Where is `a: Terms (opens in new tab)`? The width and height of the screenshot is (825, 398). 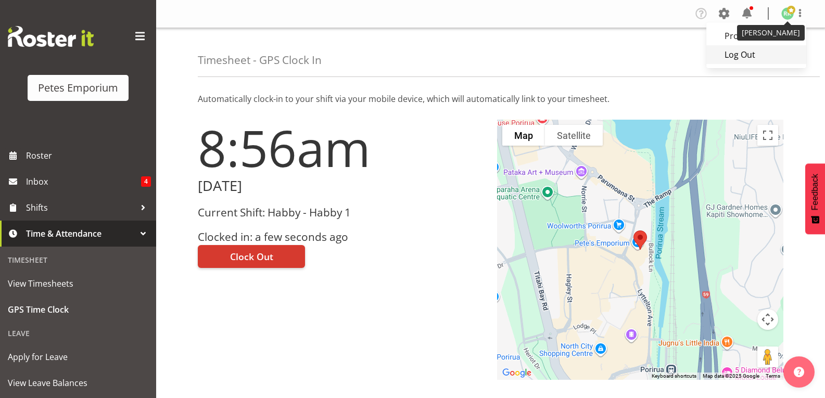 a: Terms (opens in new tab) is located at coordinates (773, 376).